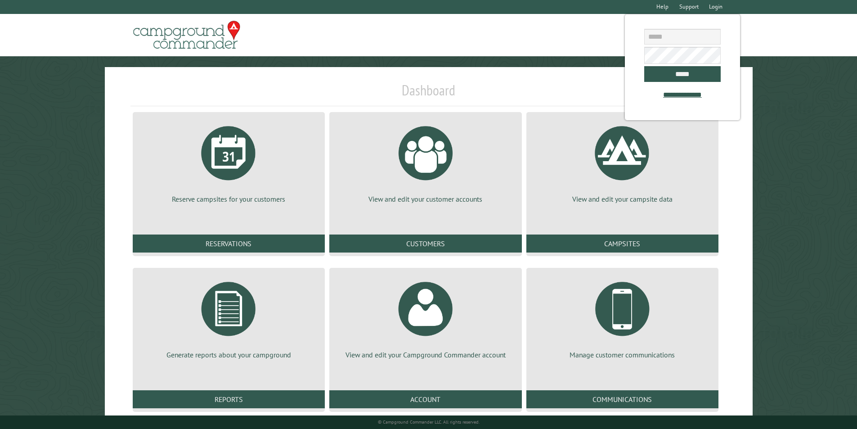 The height and width of the screenshot is (429, 857). What do you see at coordinates (229, 162) in the screenshot?
I see `a: Reserve campsites for your customers` at bounding box center [229, 162].